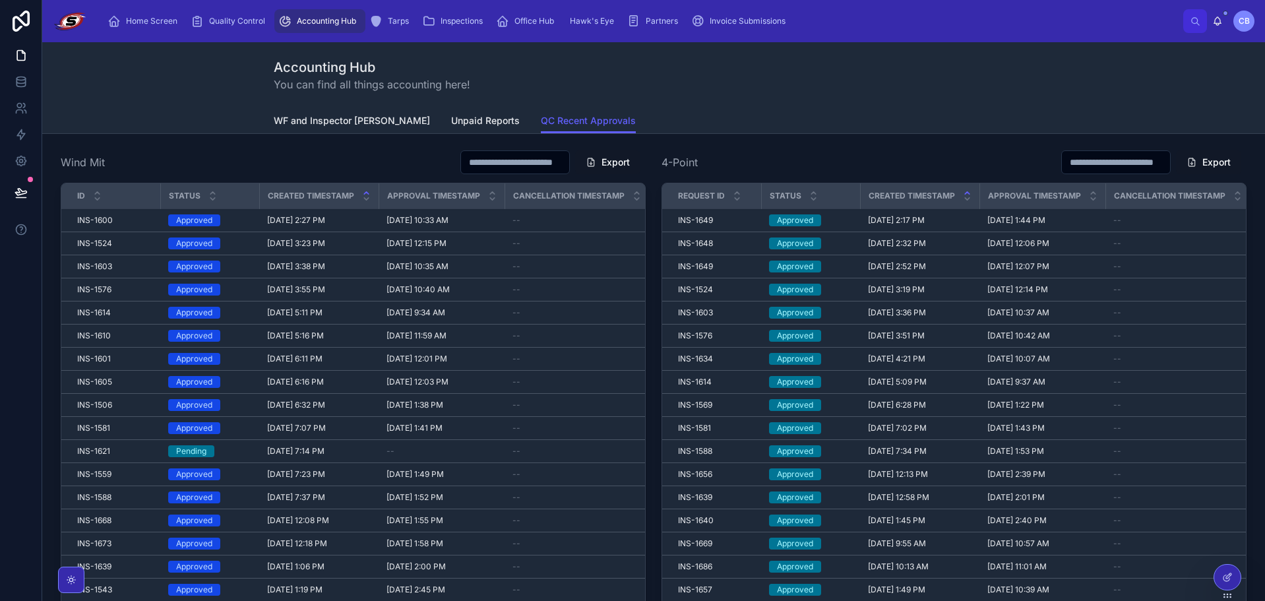  What do you see at coordinates (747, 21) in the screenshot?
I see `span: Invoice Submissions` at bounding box center [747, 21].